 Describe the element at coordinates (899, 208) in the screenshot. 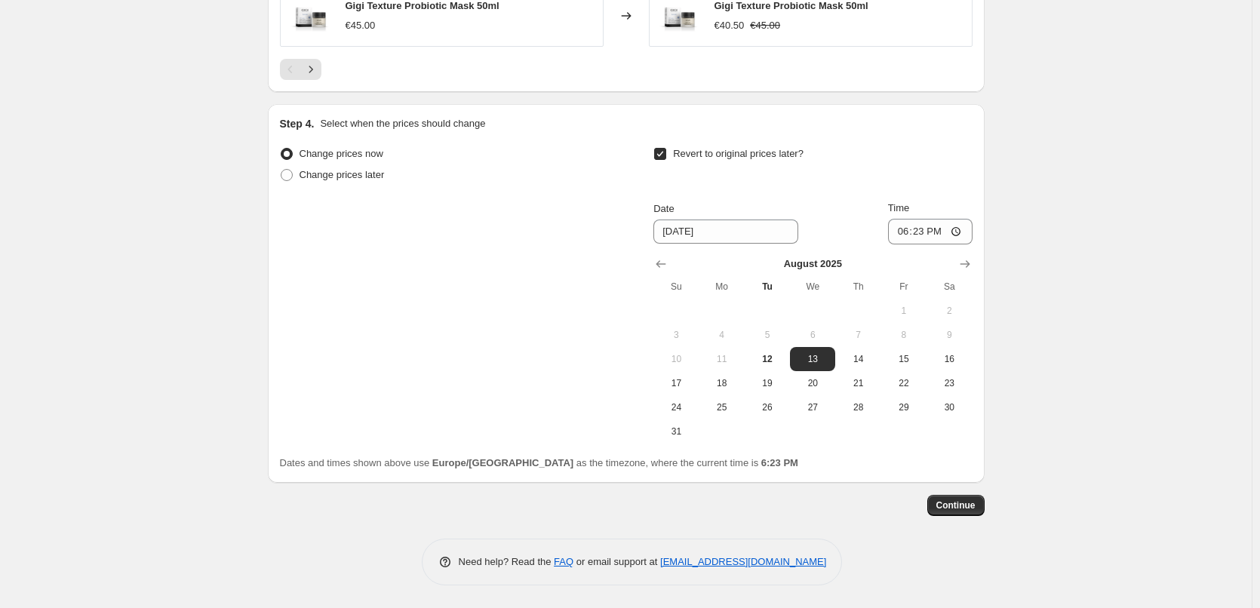

I see `span: Time` at that location.